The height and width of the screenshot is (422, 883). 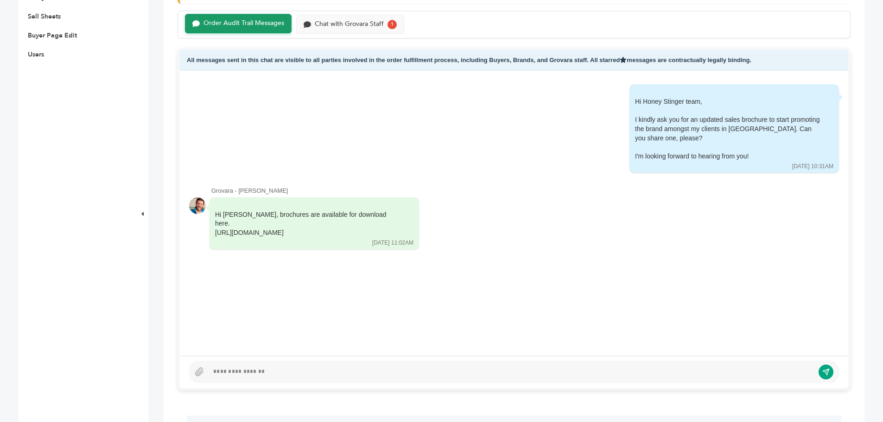 What do you see at coordinates (727, 129) in the screenshot?
I see `div: I kindly ask you for an updated sales brochure to start promoting the brand amongst my clients in...` at bounding box center [727, 129].